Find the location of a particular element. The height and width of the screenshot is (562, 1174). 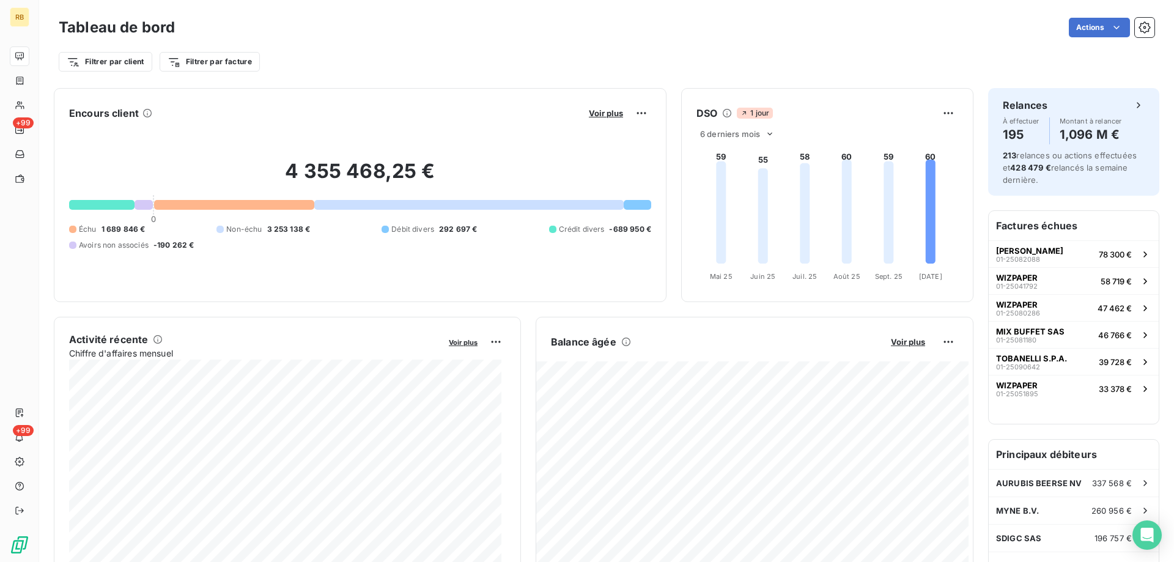

span: AURUBIS BEERSE NV is located at coordinates (1039, 483).